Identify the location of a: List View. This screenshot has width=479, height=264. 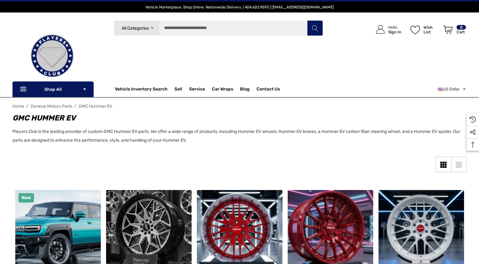
(459, 164).